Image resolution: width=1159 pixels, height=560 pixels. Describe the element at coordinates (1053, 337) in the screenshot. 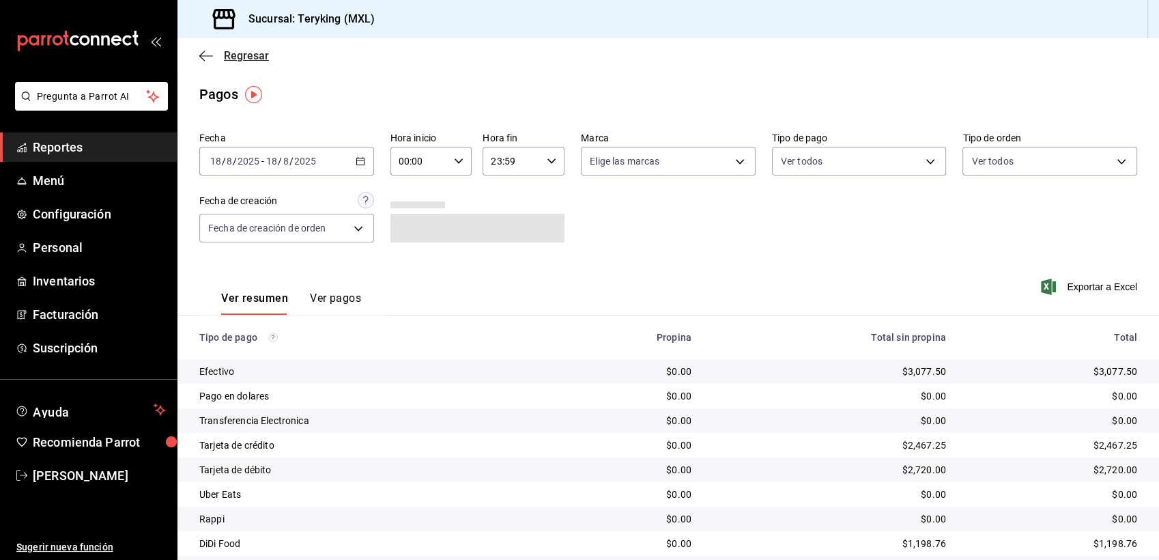

I see `div: Total` at that location.